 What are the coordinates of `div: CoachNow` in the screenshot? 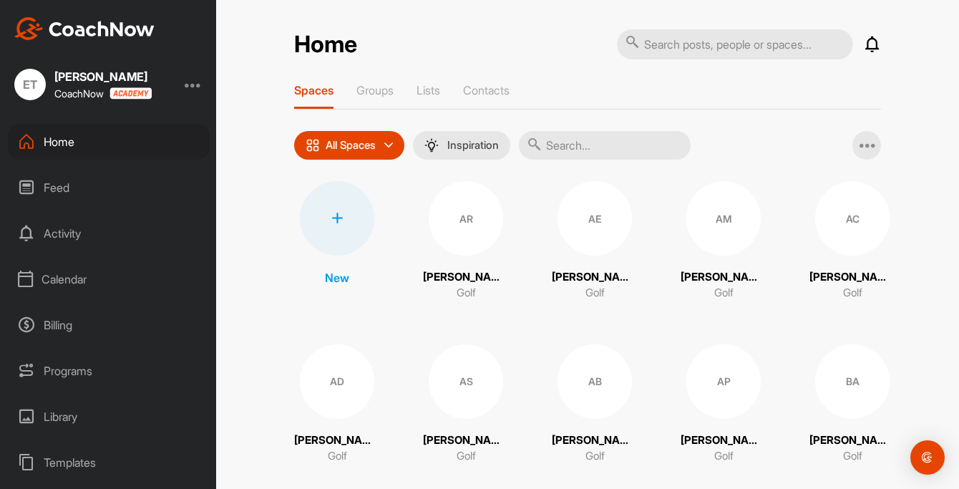 It's located at (103, 93).